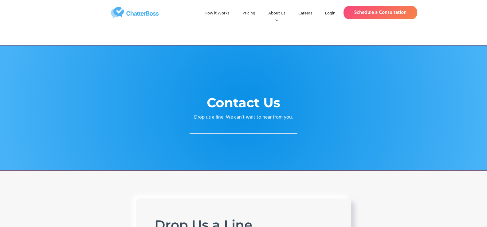 The width and height of the screenshot is (487, 227). I want to click on div: About Us, so click(277, 14).